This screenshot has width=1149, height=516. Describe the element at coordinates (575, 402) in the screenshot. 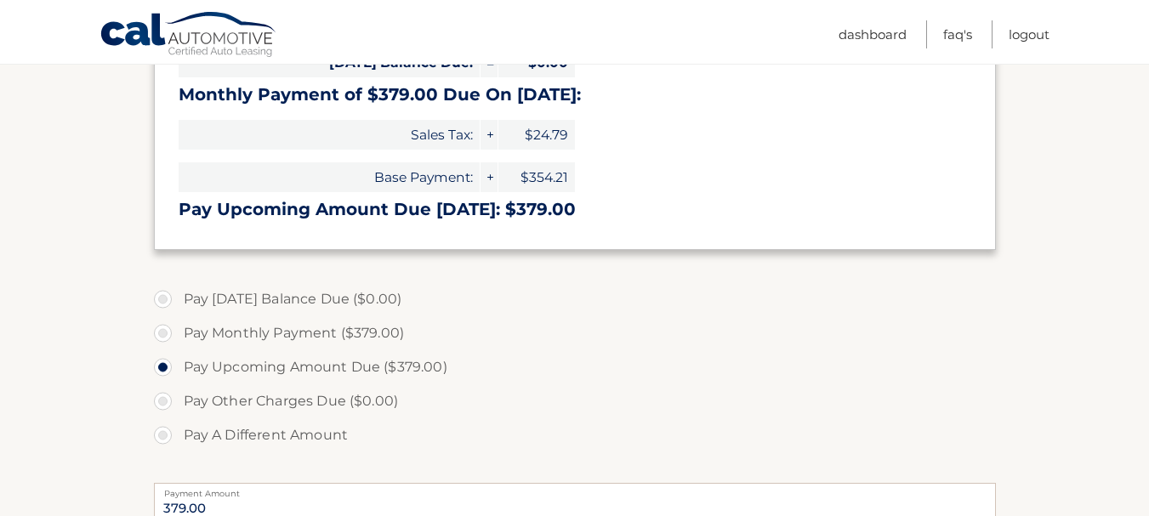

I see `label: Pay Other Charges Due ($0.00)` at that location.